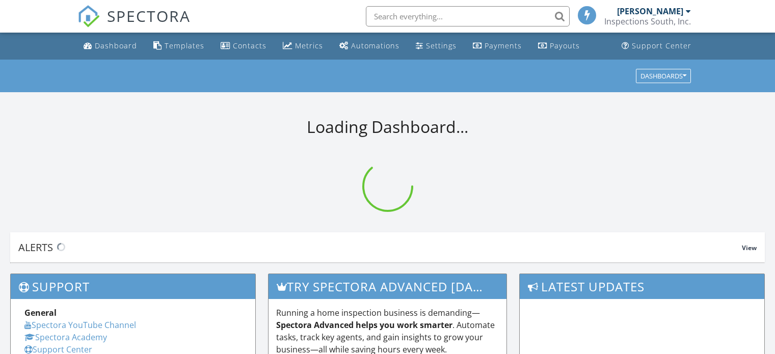 The width and height of the screenshot is (775, 354). I want to click on a: Support Center, so click(656, 46).